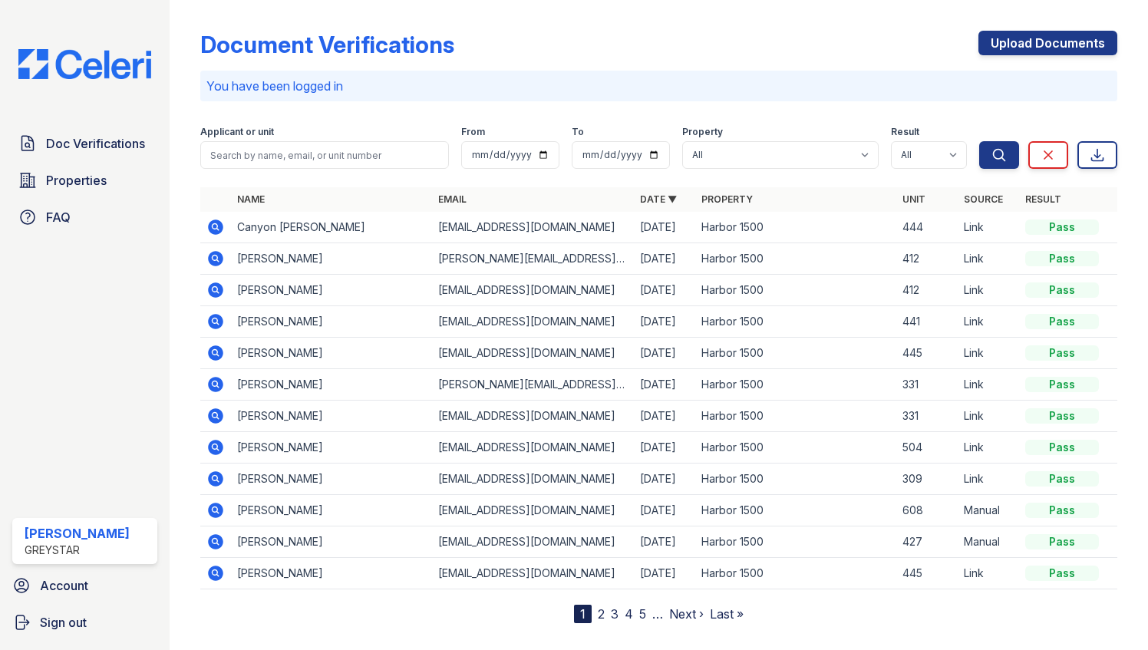 This screenshot has width=1148, height=650. Describe the element at coordinates (237, 132) in the screenshot. I see `label: Applicant or unit` at that location.